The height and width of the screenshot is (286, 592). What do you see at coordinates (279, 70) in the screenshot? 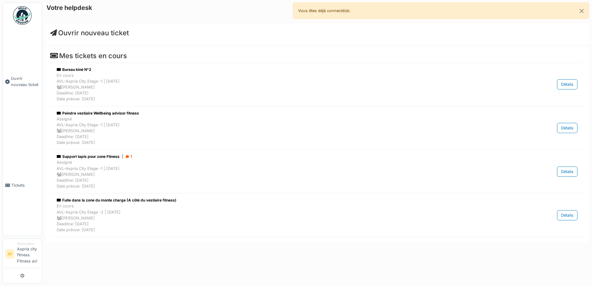
I see `div: Bureau kiné N°2` at bounding box center [279, 70].